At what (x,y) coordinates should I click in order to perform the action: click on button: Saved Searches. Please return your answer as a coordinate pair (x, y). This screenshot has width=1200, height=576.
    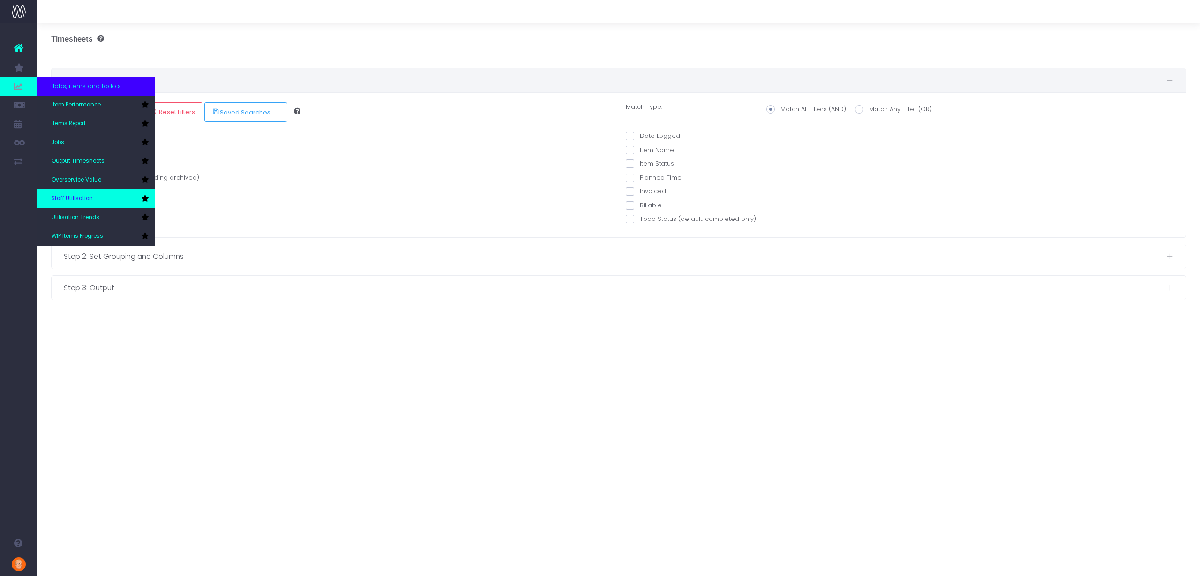
    Looking at the image, I should click on (246, 112).